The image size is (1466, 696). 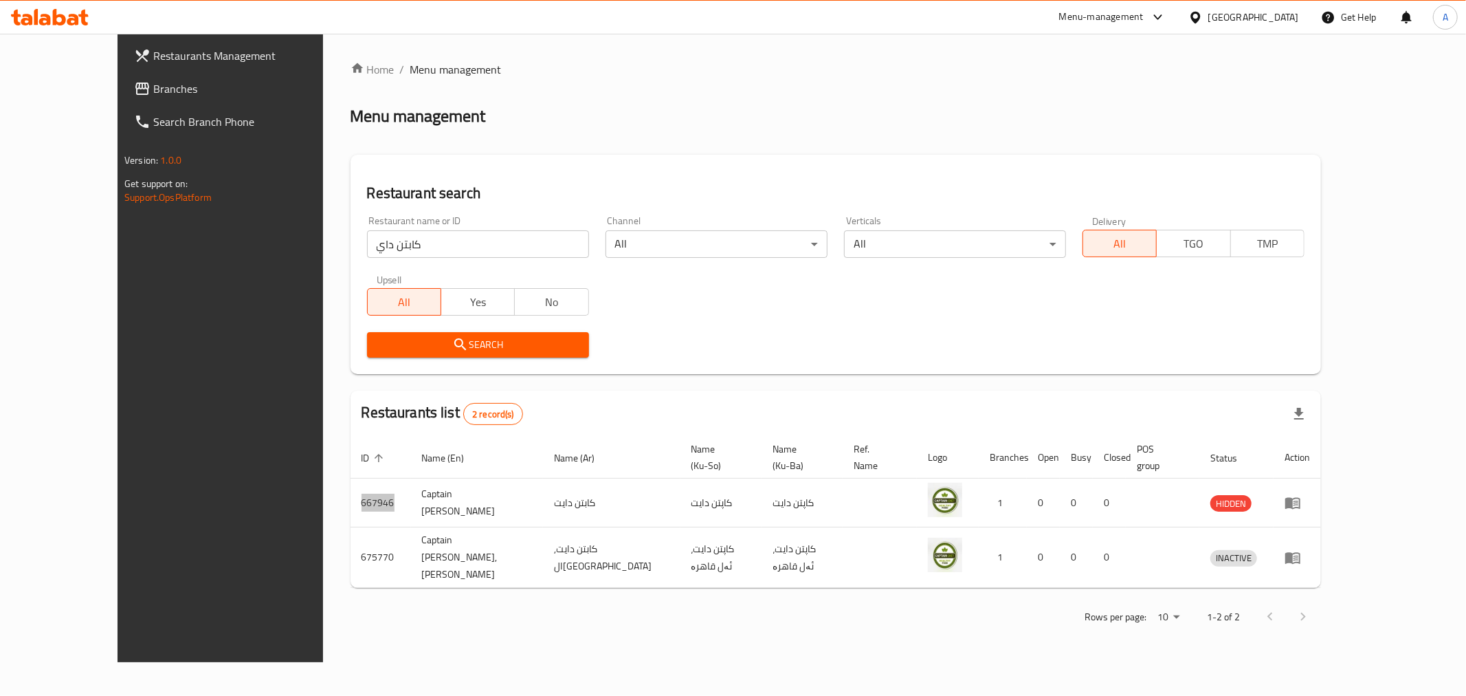 I want to click on button: TGO, so click(x=1193, y=243).